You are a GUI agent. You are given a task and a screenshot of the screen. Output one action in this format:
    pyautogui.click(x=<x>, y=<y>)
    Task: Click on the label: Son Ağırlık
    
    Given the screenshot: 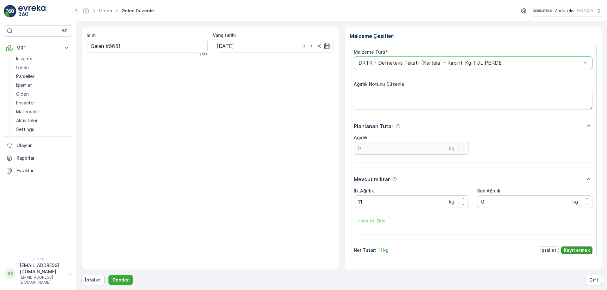 What is the action you would take?
    pyautogui.click(x=488, y=191)
    